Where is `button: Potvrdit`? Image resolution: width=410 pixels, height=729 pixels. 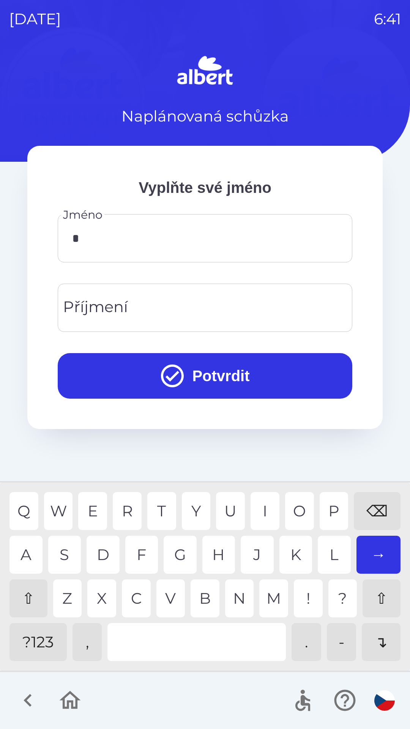
button: Potvrdit is located at coordinates (205, 376).